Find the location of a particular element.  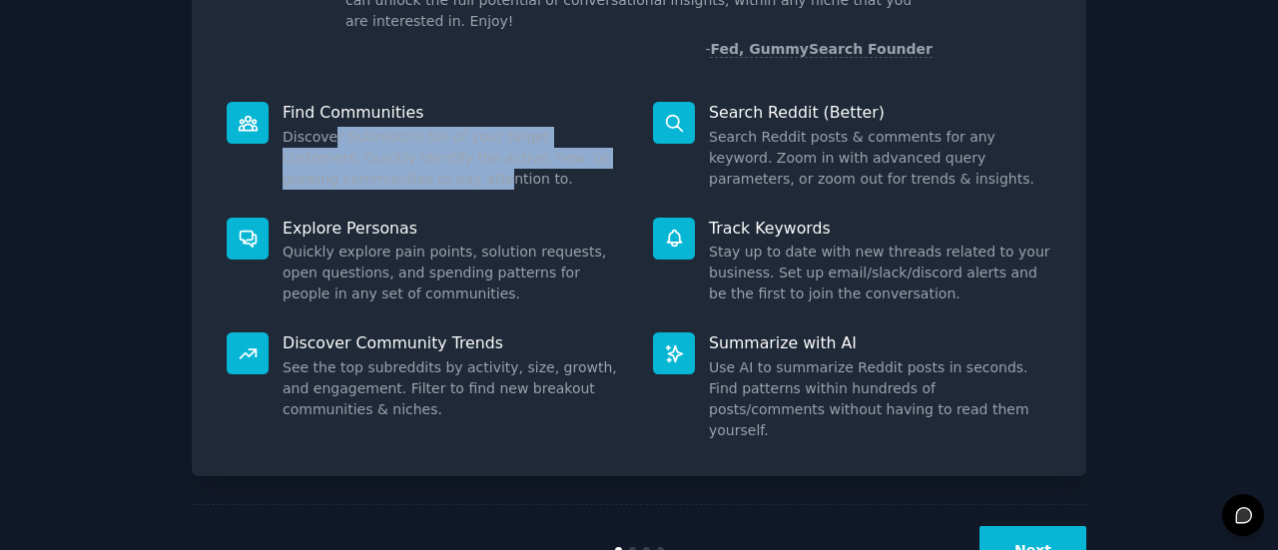

dd: Stay up to date with new threads related to your business. Set up email/slack/discord alerts and ... is located at coordinates (879, 273).